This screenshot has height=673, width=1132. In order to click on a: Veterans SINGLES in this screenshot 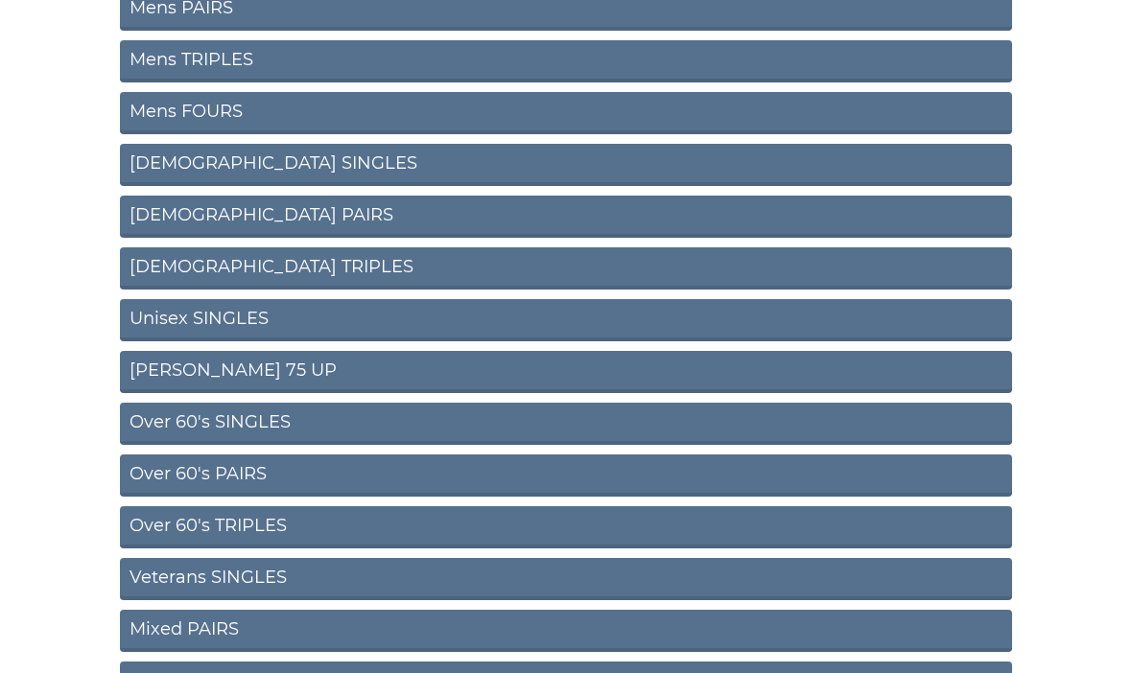, I will do `click(566, 579)`.